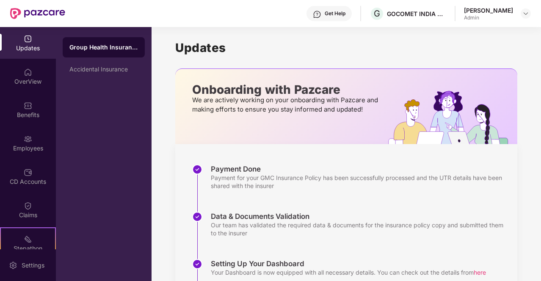 The width and height of the screenshot is (541, 281). What do you see at coordinates (452, 118) in the screenshot?
I see `img: hrOnboarding` at bounding box center [452, 118].